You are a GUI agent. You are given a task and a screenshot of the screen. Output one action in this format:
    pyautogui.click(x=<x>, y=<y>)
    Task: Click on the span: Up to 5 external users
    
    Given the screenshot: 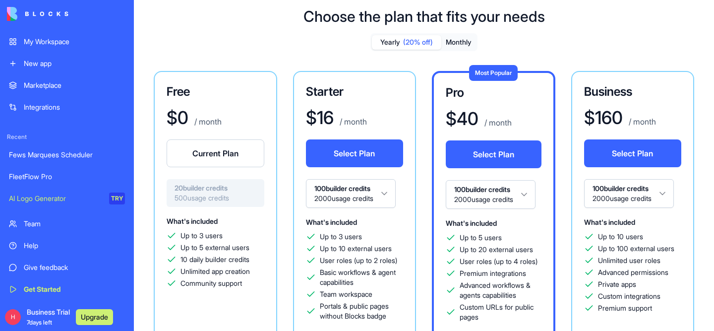 What is the action you would take?
    pyautogui.click(x=215, y=247)
    